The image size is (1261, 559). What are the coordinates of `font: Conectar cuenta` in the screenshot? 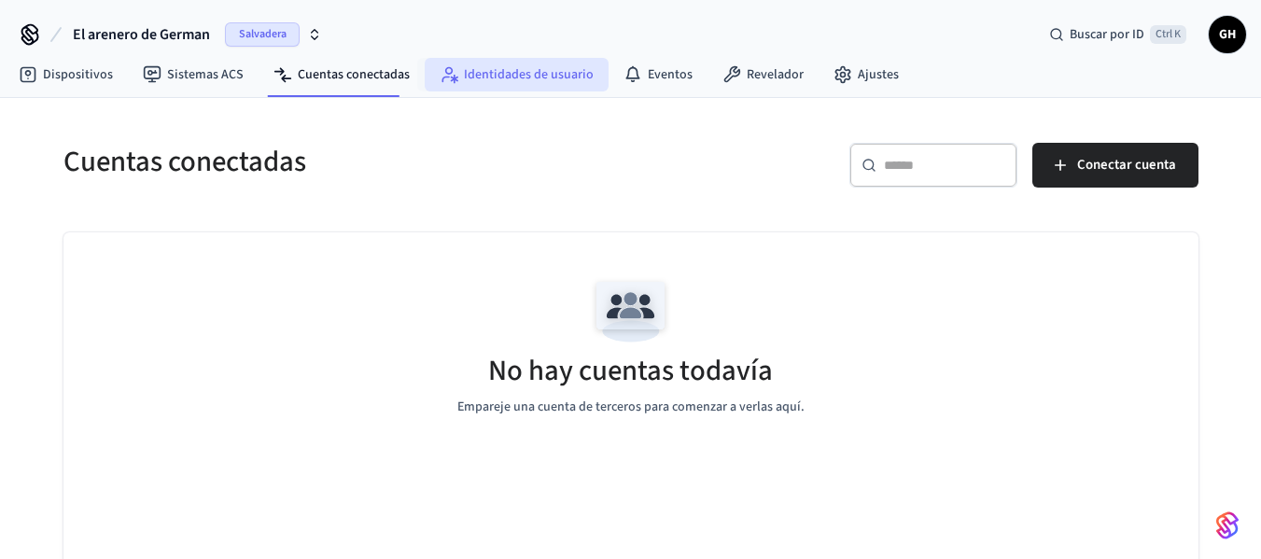 It's located at (1127, 164).